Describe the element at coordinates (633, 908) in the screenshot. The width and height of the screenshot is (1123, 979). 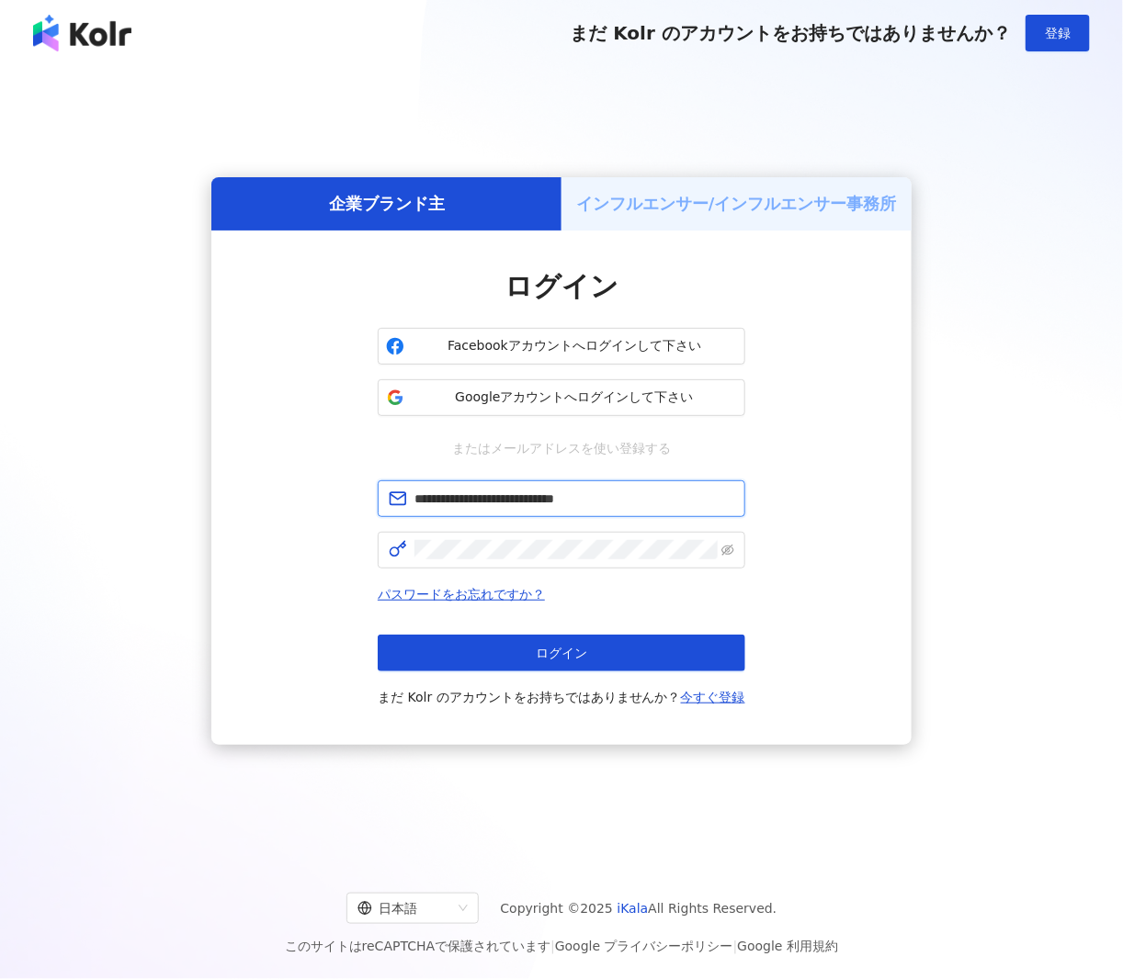
I see `a: iKala` at that location.